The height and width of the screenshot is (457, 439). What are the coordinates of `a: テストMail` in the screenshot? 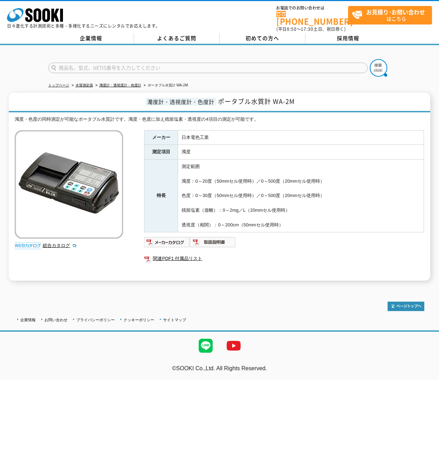 It's located at (426, 376).